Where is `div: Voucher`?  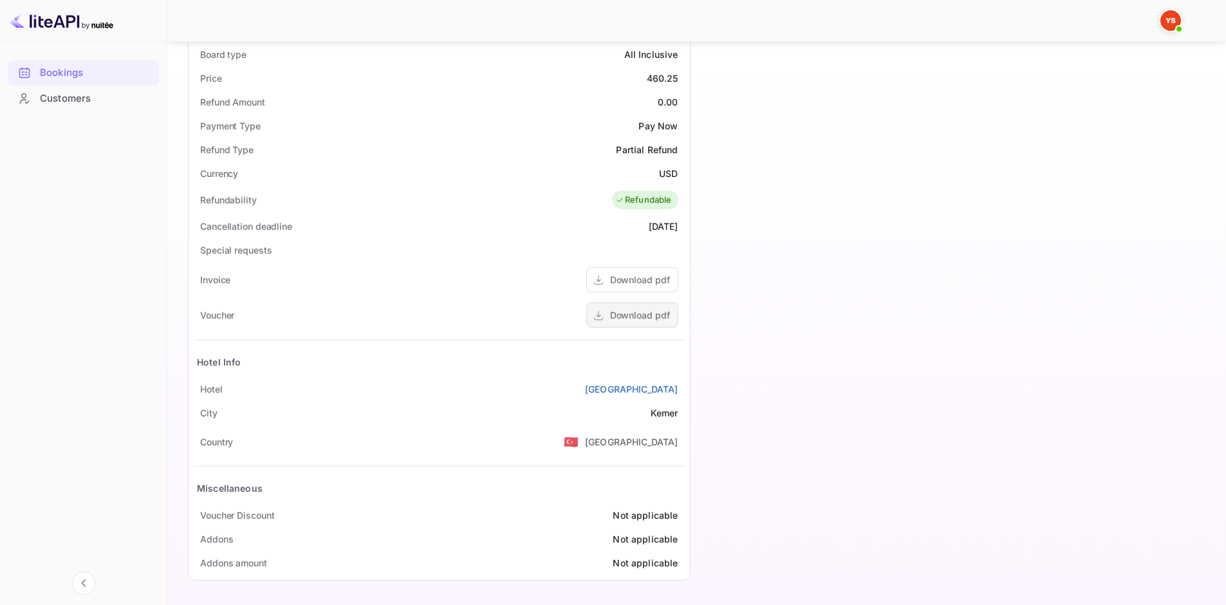 div: Voucher is located at coordinates (217, 315).